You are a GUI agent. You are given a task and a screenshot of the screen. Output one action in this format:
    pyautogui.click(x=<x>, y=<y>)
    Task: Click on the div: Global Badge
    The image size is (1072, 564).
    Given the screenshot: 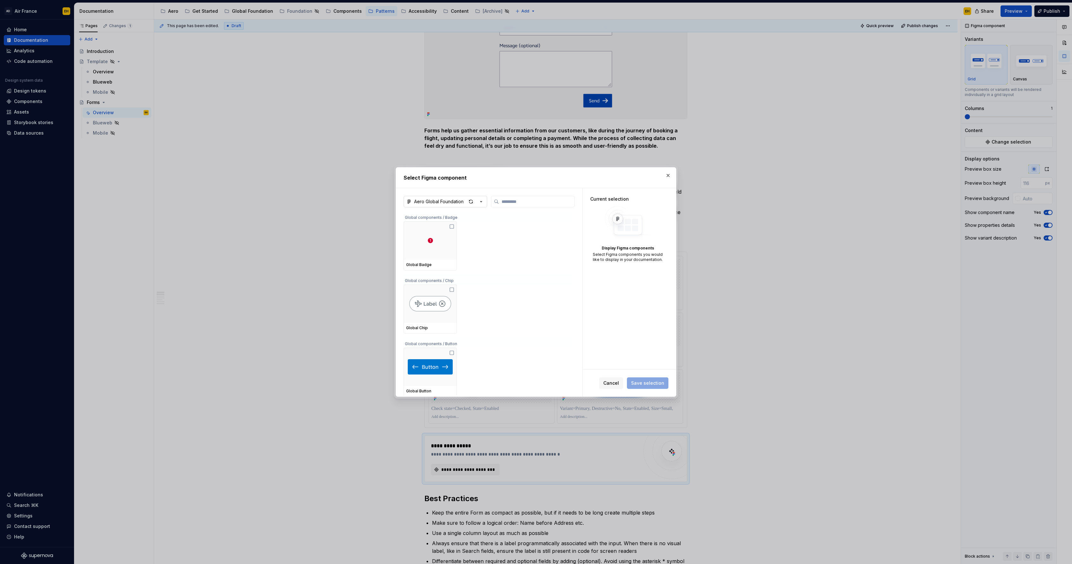 What is the action you would take?
    pyautogui.click(x=430, y=265)
    